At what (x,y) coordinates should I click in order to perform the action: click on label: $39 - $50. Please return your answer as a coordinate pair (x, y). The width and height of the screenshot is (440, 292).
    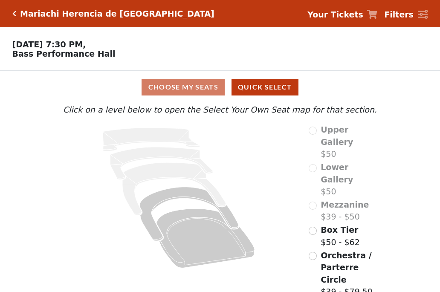
    Looking at the image, I should click on (345, 211).